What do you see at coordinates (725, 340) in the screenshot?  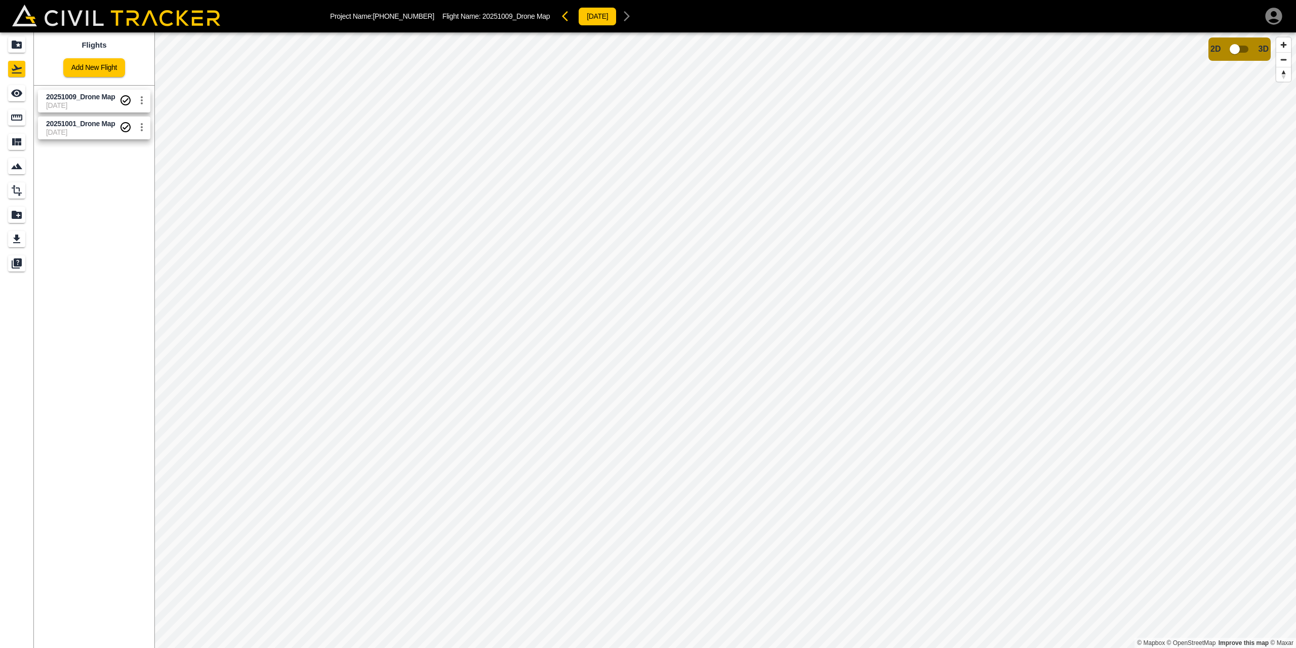 I see `canvas: Map` at bounding box center [725, 340].